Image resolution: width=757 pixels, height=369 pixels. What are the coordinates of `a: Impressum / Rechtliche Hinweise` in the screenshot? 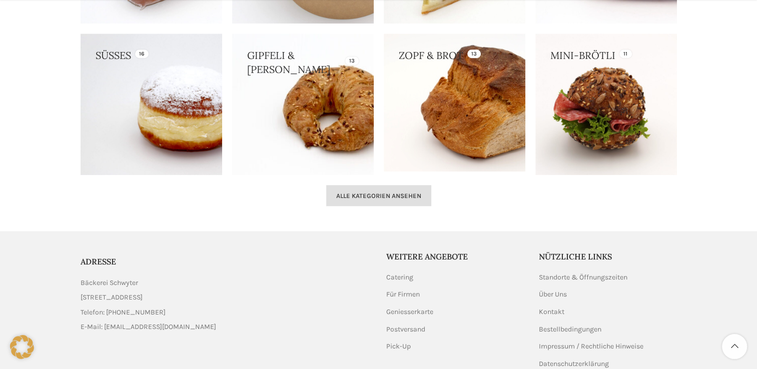 It's located at (592, 347).